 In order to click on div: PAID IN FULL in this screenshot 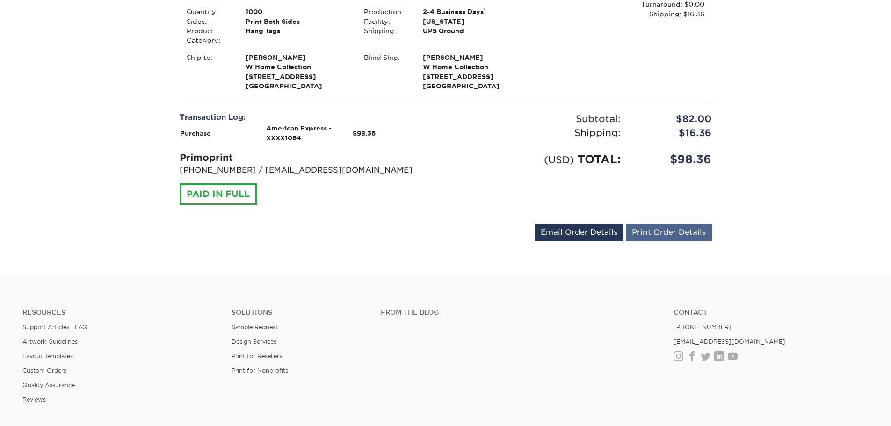, I will do `click(218, 194)`.